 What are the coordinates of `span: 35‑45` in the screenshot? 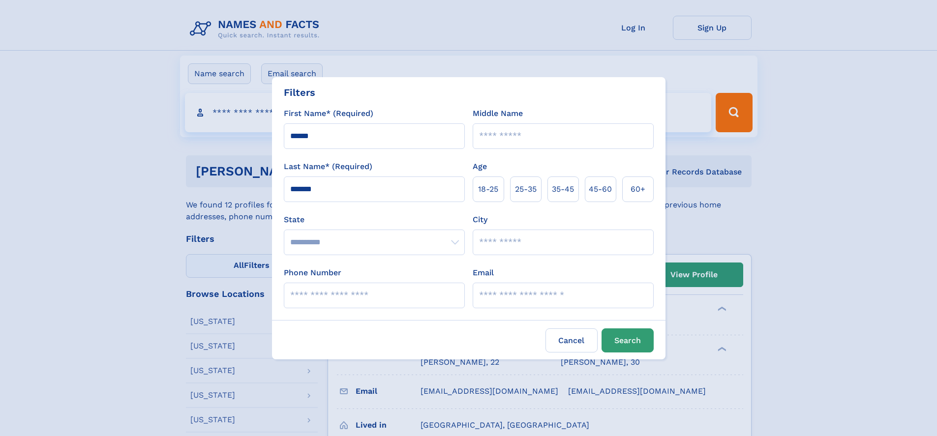 It's located at (563, 189).